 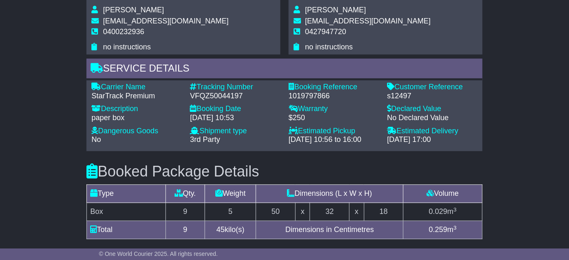 What do you see at coordinates (136, 96) in the screenshot?
I see `div: StarTrack Premium` at bounding box center [136, 96].